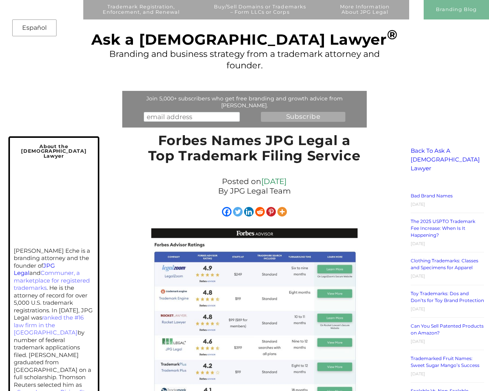 The width and height of the screenshot is (489, 391). What do you see at coordinates (282, 212) in the screenshot?
I see `a: More` at bounding box center [282, 212].